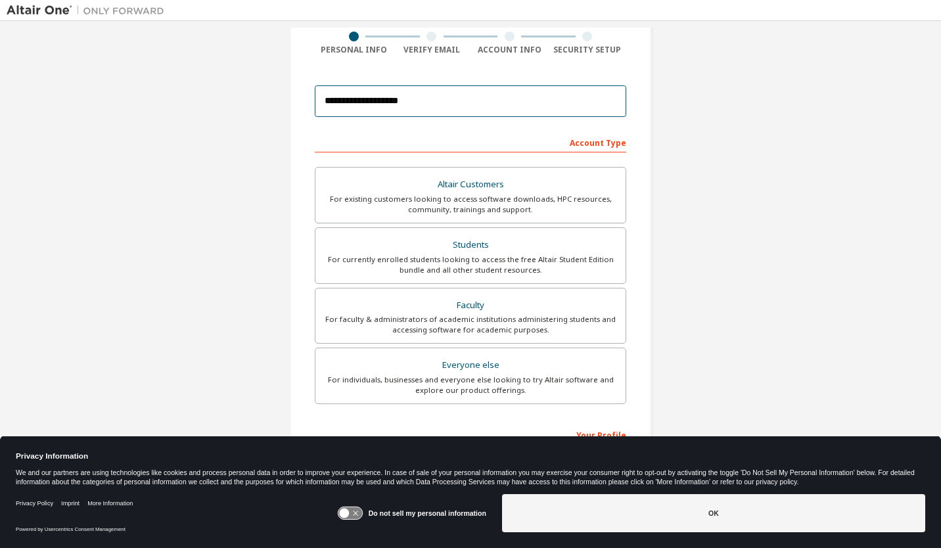  Describe the element at coordinates (470, 365) in the screenshot. I see `div: Everyone else` at that location.